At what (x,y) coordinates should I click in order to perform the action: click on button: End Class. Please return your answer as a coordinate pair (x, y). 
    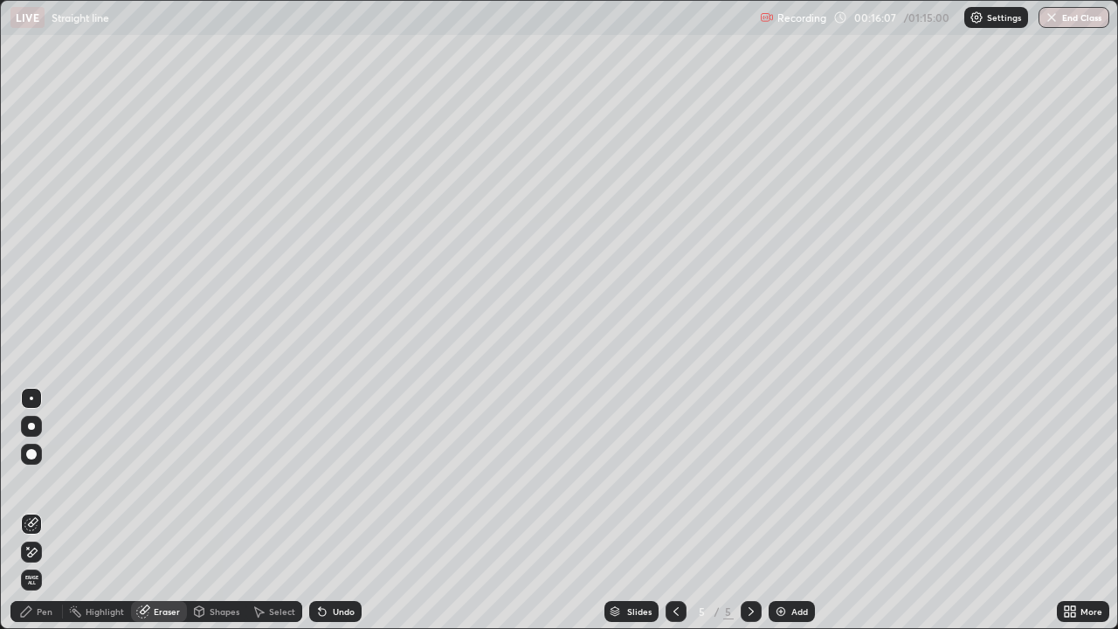
    Looking at the image, I should click on (1073, 17).